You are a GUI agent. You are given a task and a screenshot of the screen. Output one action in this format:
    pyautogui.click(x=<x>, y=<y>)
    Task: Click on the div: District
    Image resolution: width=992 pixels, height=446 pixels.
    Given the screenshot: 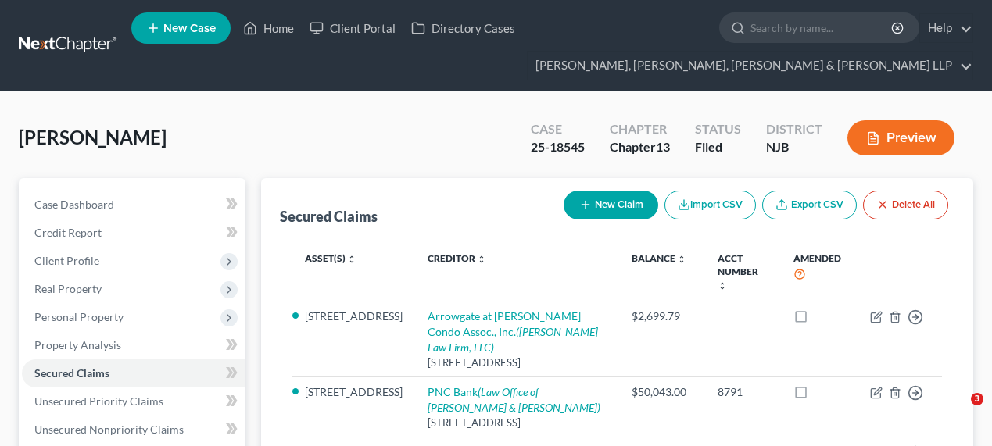 What is the action you would take?
    pyautogui.click(x=794, y=129)
    